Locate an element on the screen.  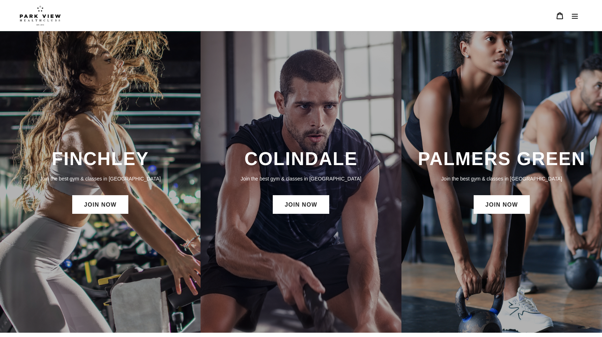
img: Park view health clubs is a gym near you. is located at coordinates (40, 15).